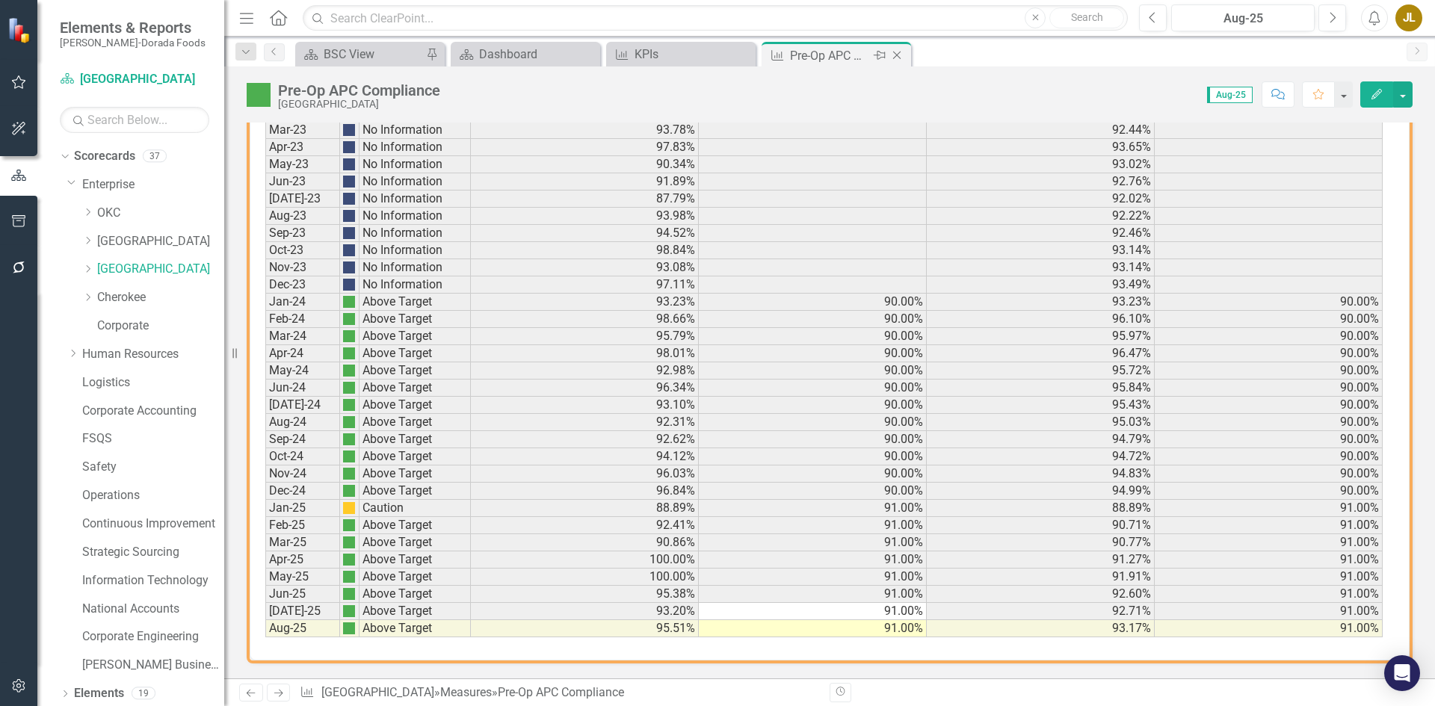 This screenshot has height=706, width=1435. Describe the element at coordinates (1040, 525) in the screenshot. I see `td: 90.71%` at that location.